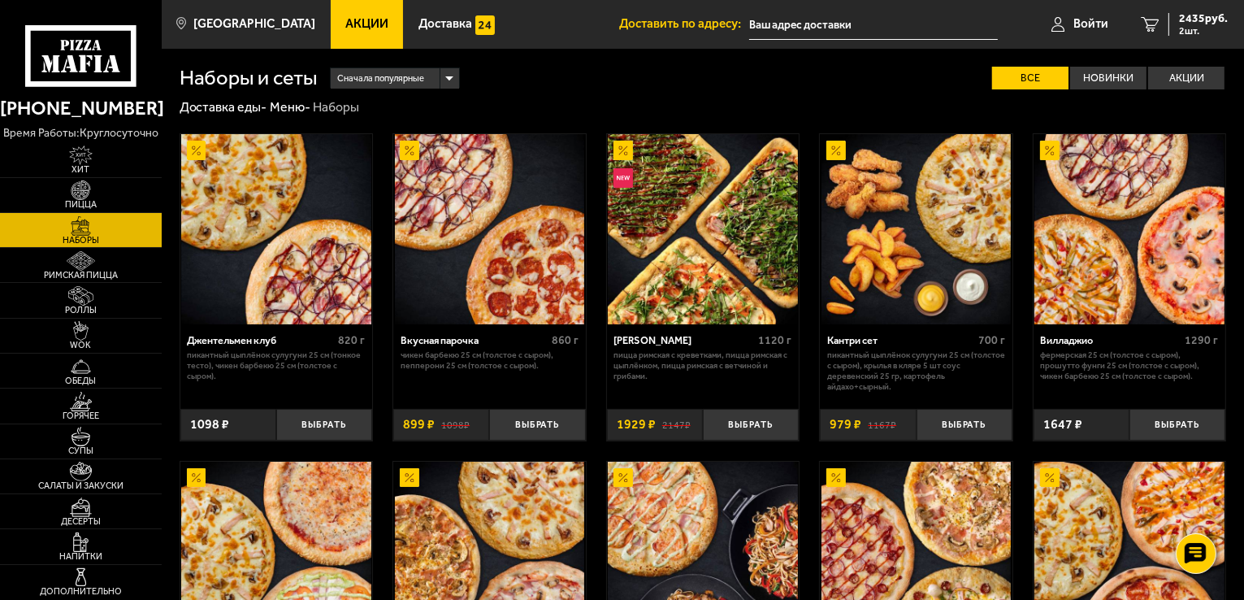  Describe the element at coordinates (489, 229) in the screenshot. I see `a: АкционныйВкусная парочка` at that location.